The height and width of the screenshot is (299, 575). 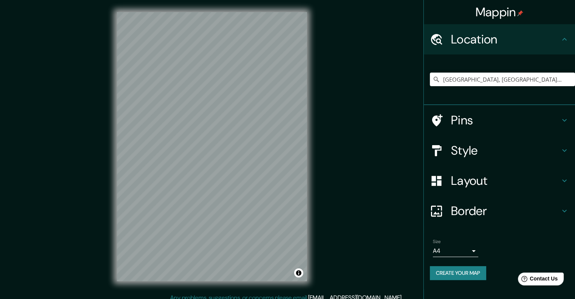 What do you see at coordinates (456, 251) in the screenshot?
I see `div: A4` at bounding box center [456, 251].